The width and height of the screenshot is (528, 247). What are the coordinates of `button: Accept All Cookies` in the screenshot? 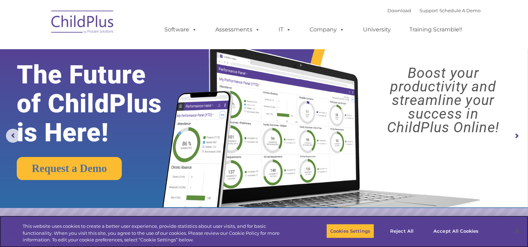 It's located at (456, 231).